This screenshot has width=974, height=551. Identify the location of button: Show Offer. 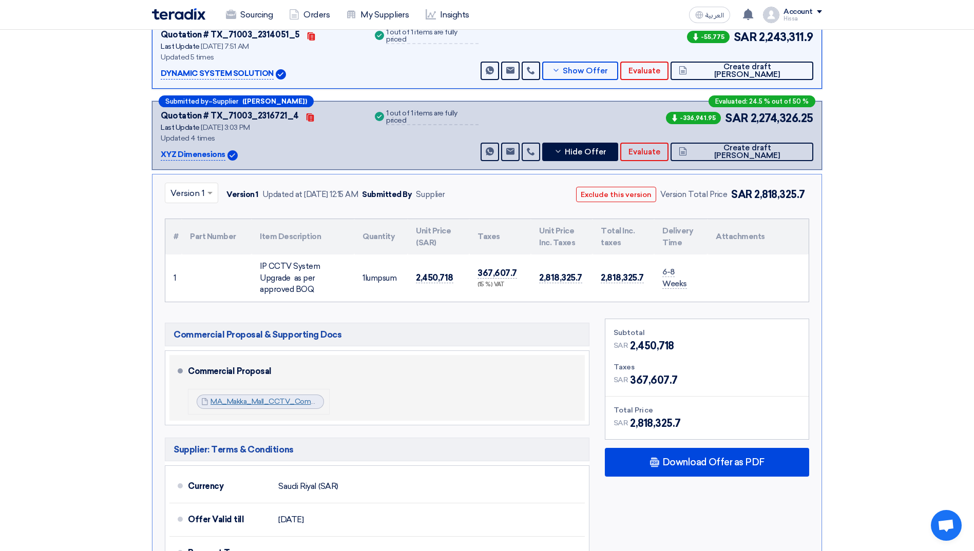
(580, 71).